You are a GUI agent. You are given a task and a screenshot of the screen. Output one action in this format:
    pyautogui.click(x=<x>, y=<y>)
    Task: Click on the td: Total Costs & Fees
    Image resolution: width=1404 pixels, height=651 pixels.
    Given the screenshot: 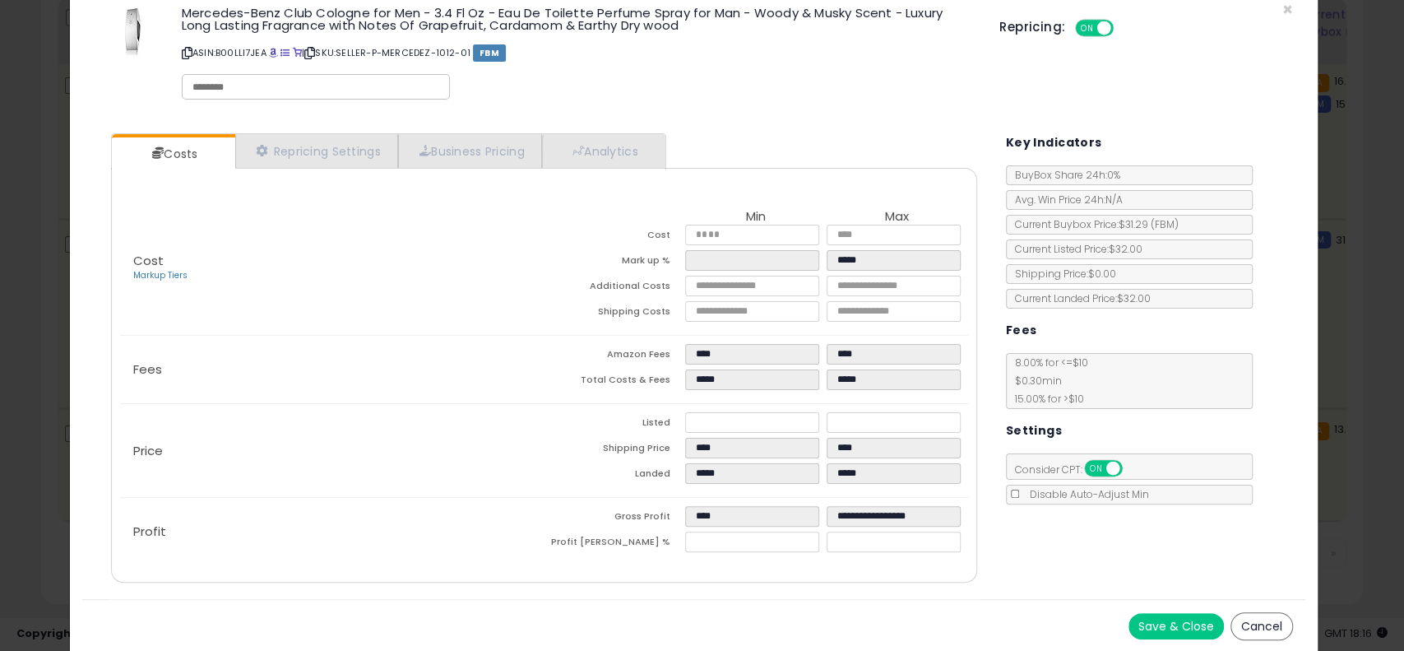 What is the action you would take?
    pyautogui.click(x=614, y=382)
    